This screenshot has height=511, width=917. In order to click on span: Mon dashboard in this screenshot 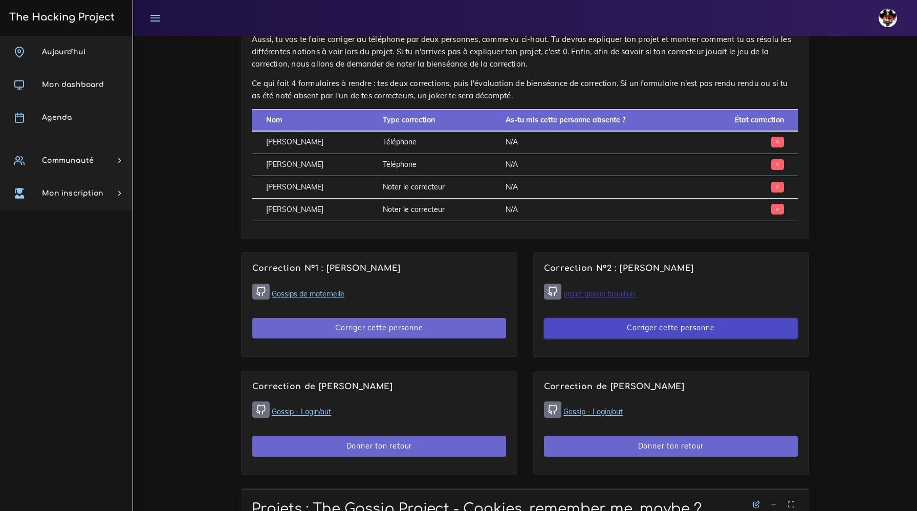, I will do `click(73, 84)`.